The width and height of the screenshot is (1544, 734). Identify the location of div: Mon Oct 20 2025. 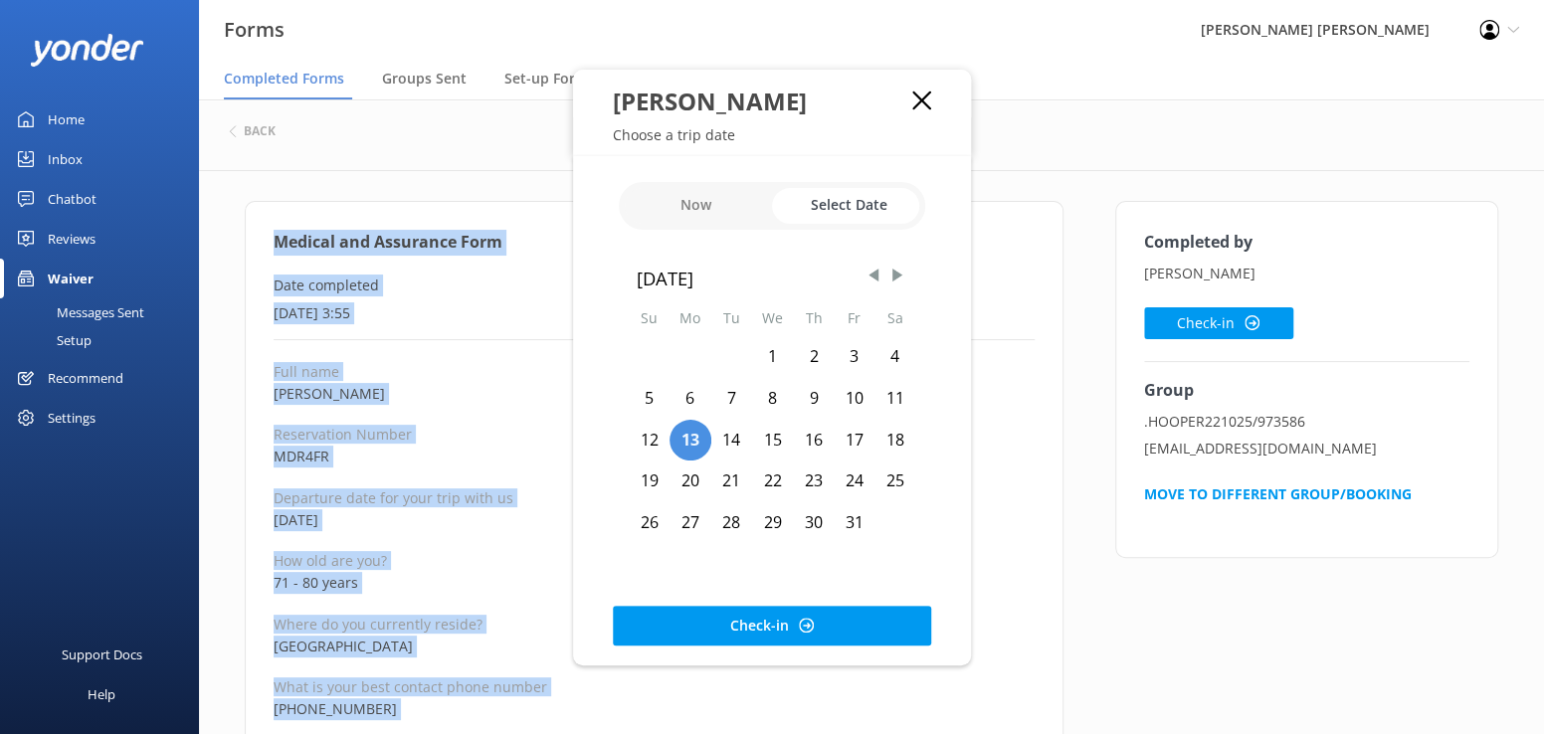
(690, 481).